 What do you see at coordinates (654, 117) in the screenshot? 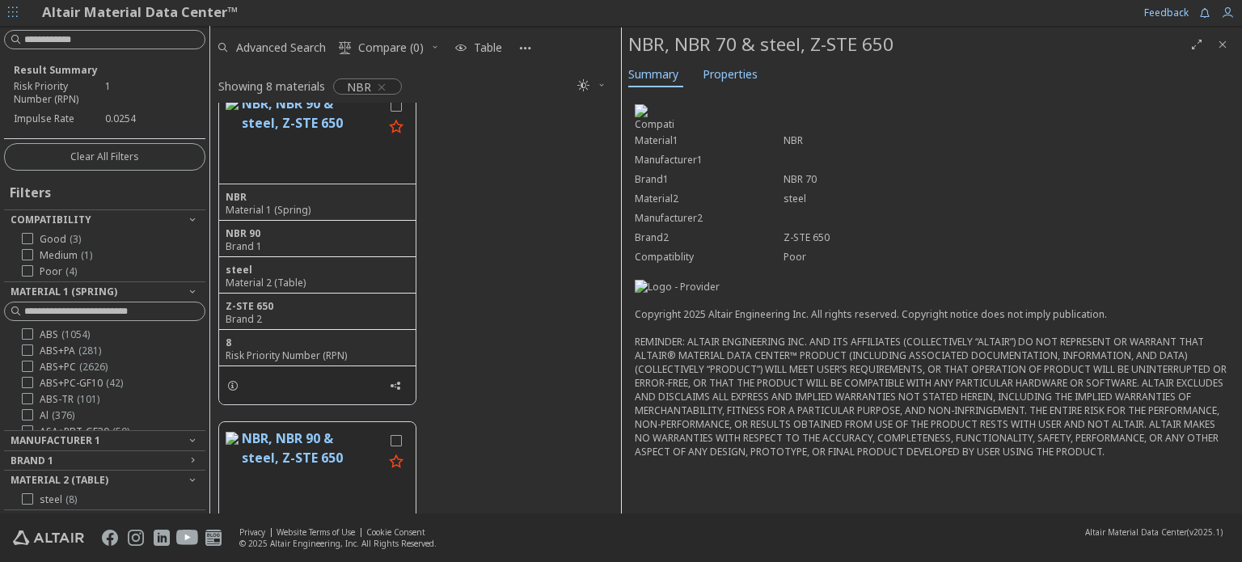
I see `img: Compatibility` at bounding box center [654, 117].